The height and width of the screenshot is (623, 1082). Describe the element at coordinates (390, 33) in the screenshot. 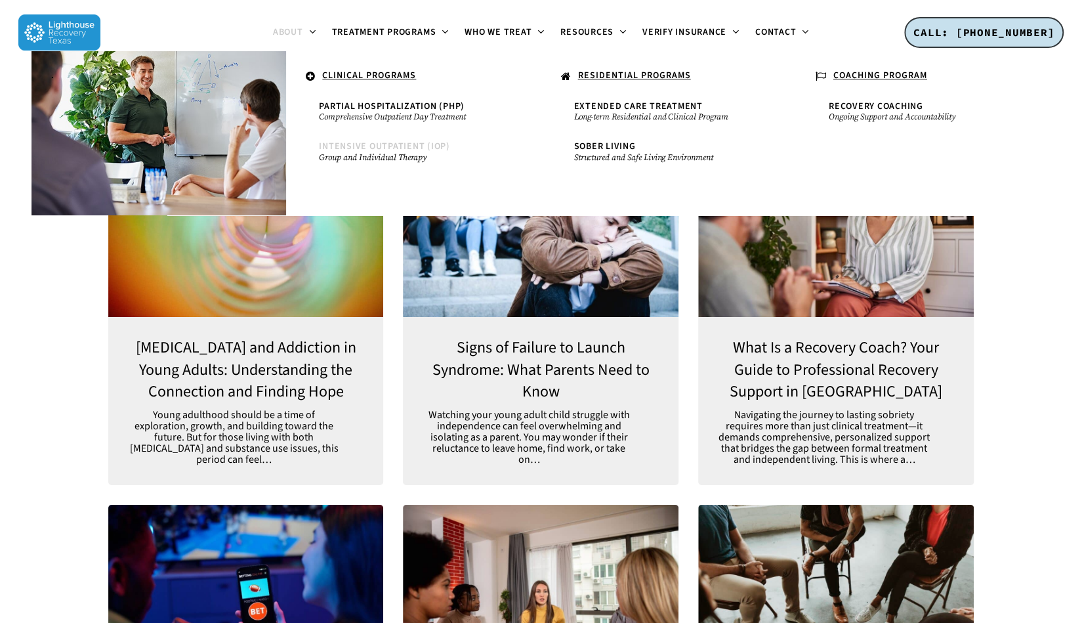

I see `a: Treatment Programs` at that location.